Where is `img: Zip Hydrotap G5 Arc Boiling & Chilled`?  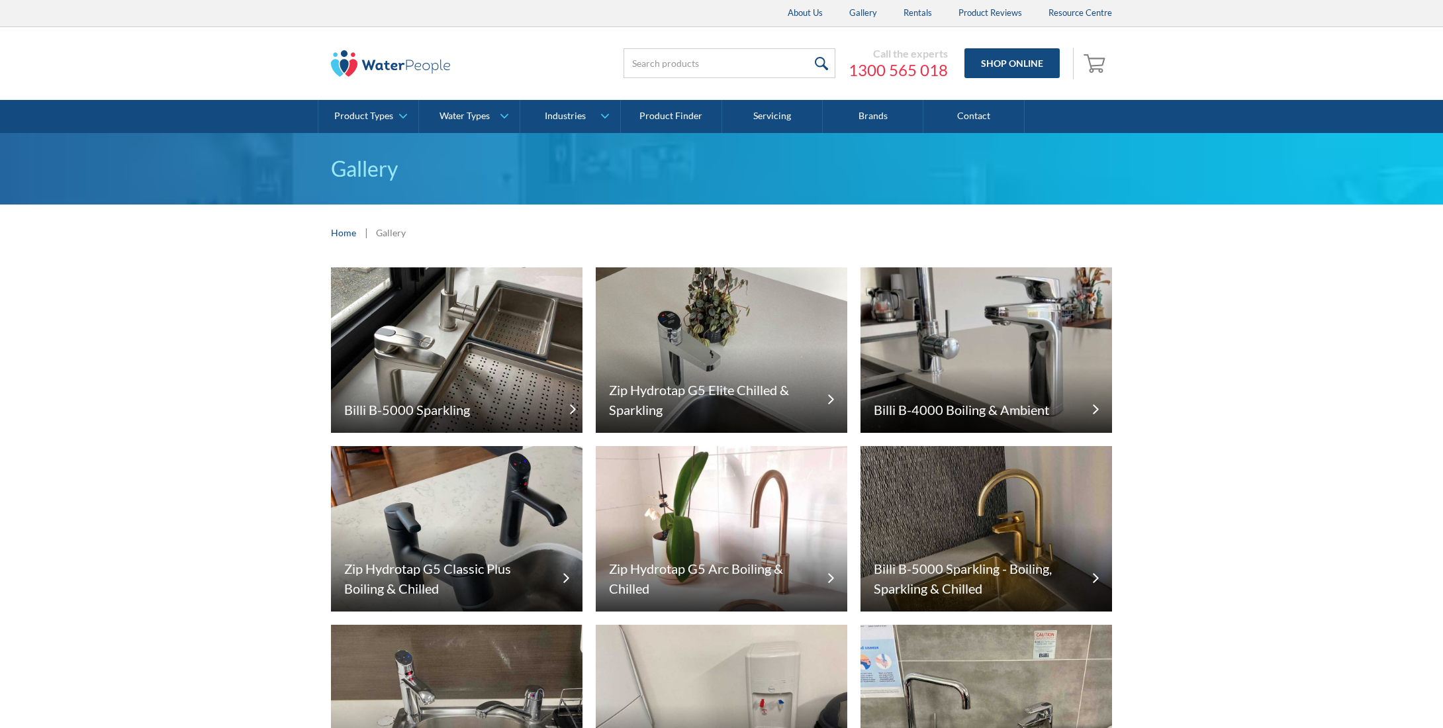
img: Zip Hydrotap G5 Arc Boiling & Chilled is located at coordinates (721, 529).